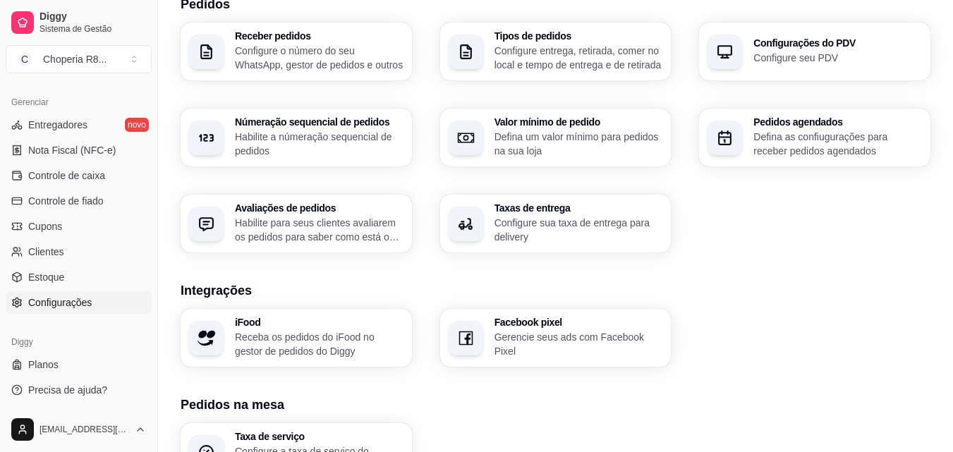  Describe the element at coordinates (78, 277) in the screenshot. I see `a: Estoque` at that location.